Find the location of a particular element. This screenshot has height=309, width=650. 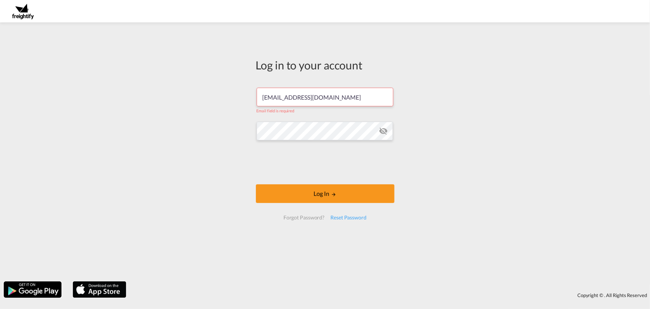

md-icon: icon-eye-off is located at coordinates (384, 131).